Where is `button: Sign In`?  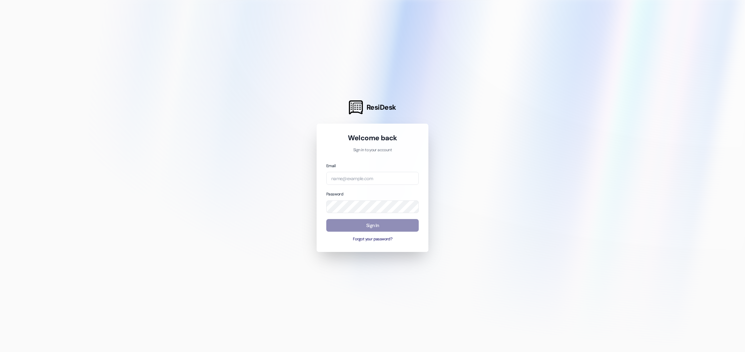
button: Sign In is located at coordinates (372, 225).